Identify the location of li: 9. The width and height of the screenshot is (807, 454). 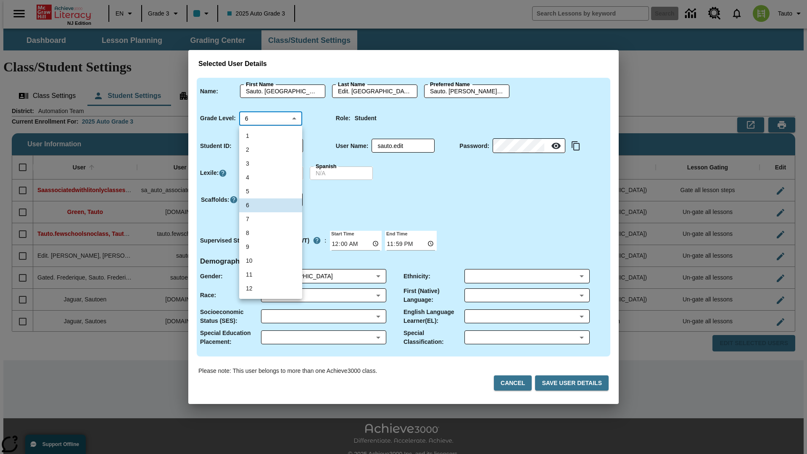
(271, 247).